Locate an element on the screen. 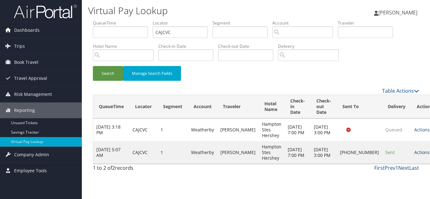 Image resolution: width=430 pixels, height=199 pixels. label: QueueTime is located at coordinates (123, 23).